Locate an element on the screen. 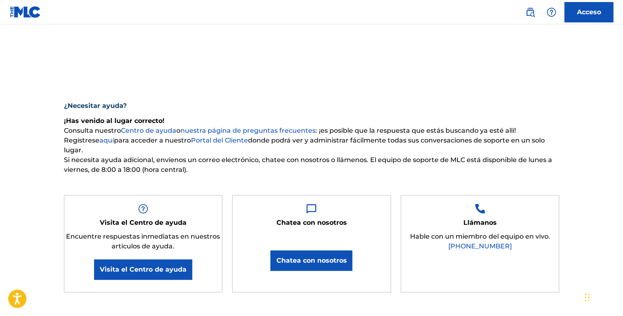  font: Llámanos is located at coordinates (480, 222).